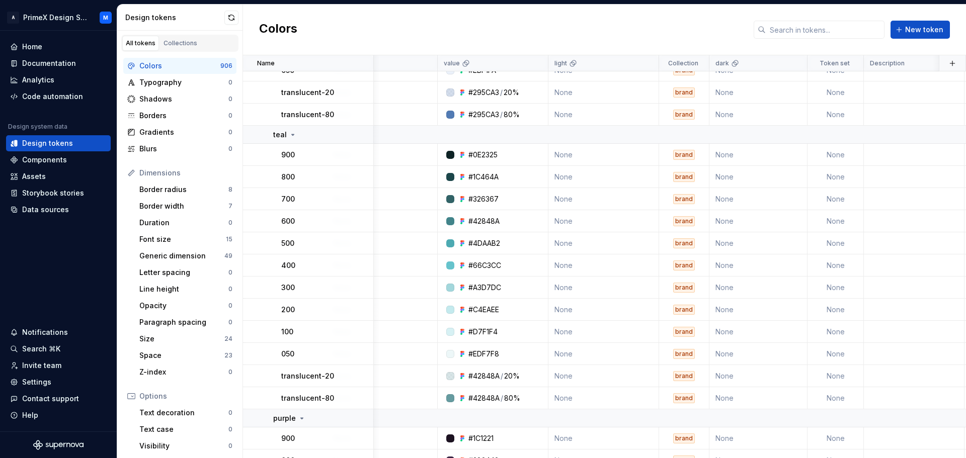 The image size is (966, 458). What do you see at coordinates (50, 399) in the screenshot?
I see `div: Contact support` at bounding box center [50, 399].